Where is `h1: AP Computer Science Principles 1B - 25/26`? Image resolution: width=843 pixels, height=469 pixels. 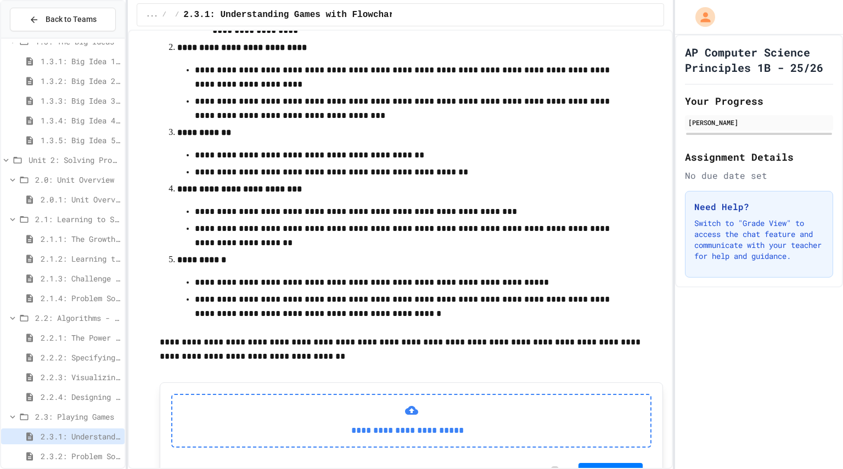
h1: AP Computer Science Principles 1B - 25/26 is located at coordinates (759, 60).